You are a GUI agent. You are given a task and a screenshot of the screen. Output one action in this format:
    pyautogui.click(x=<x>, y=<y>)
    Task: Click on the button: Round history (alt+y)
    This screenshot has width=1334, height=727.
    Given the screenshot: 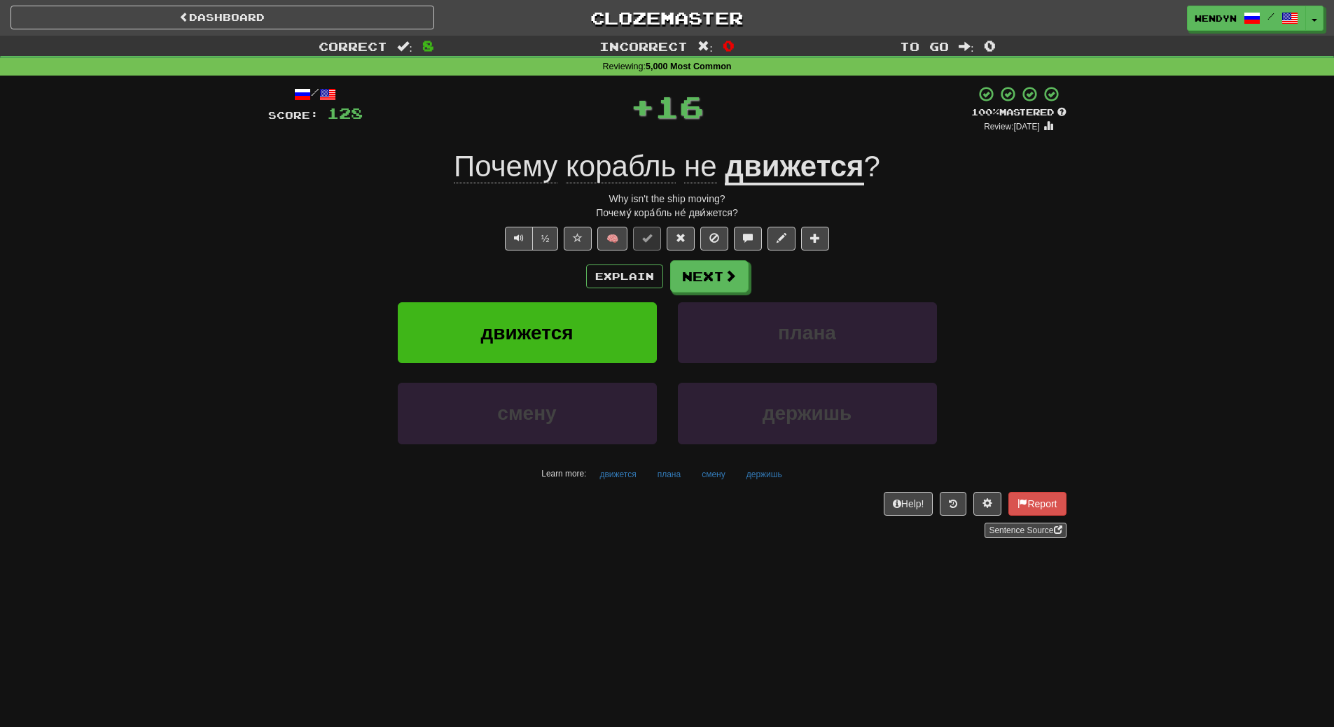 What is the action you would take?
    pyautogui.click(x=953, y=504)
    